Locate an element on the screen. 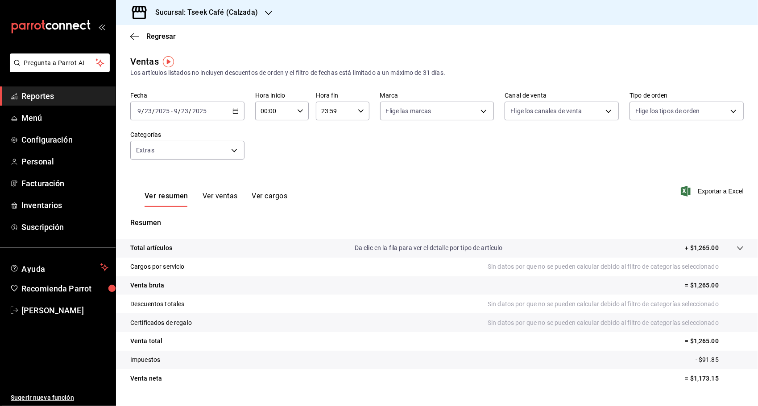  p: Venta bruta is located at coordinates (147, 285).